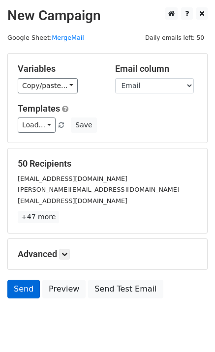 Image resolution: width=215 pixels, height=352 pixels. Describe the element at coordinates (107, 164) in the screenshot. I see `h5: 50 Recipients` at that location.